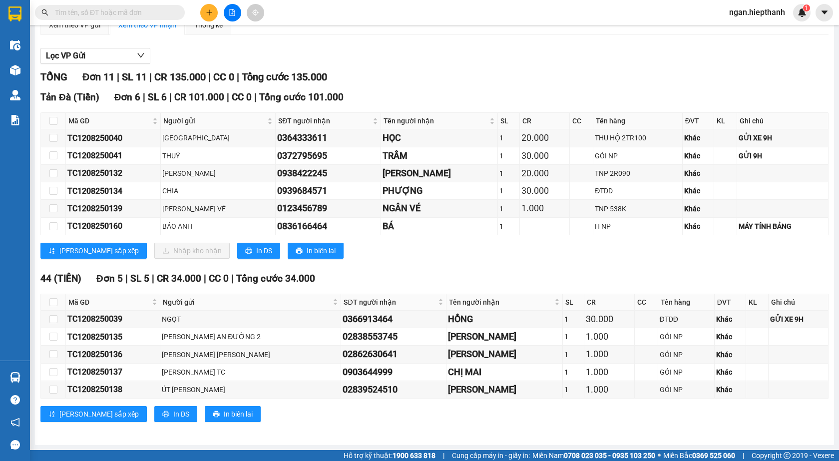  I want to click on span: notification, so click(15, 422).